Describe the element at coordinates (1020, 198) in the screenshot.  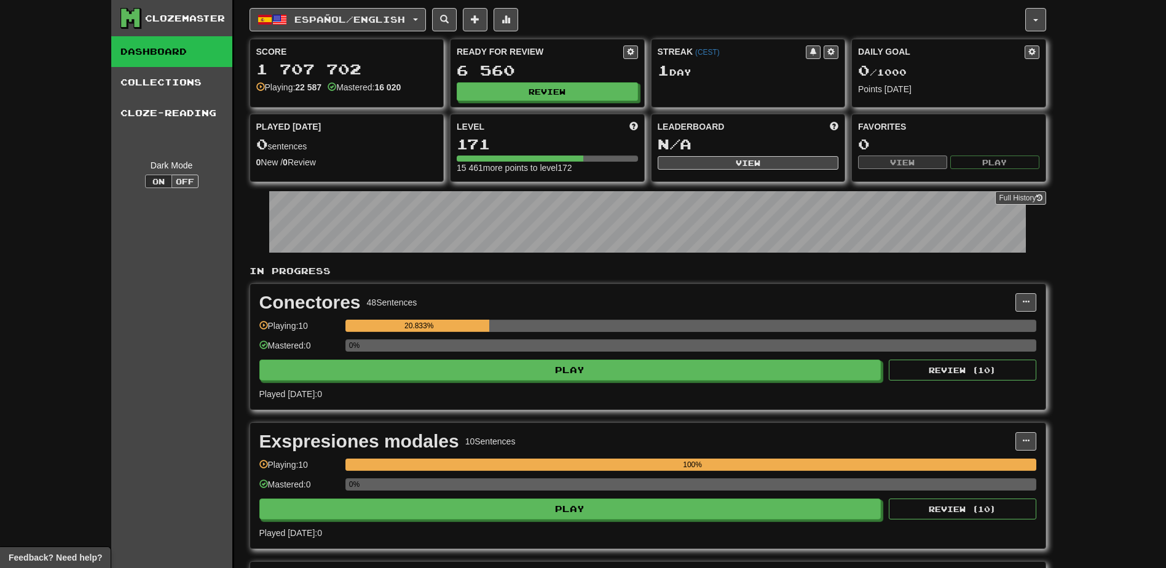
I see `a: Full History` at that location.